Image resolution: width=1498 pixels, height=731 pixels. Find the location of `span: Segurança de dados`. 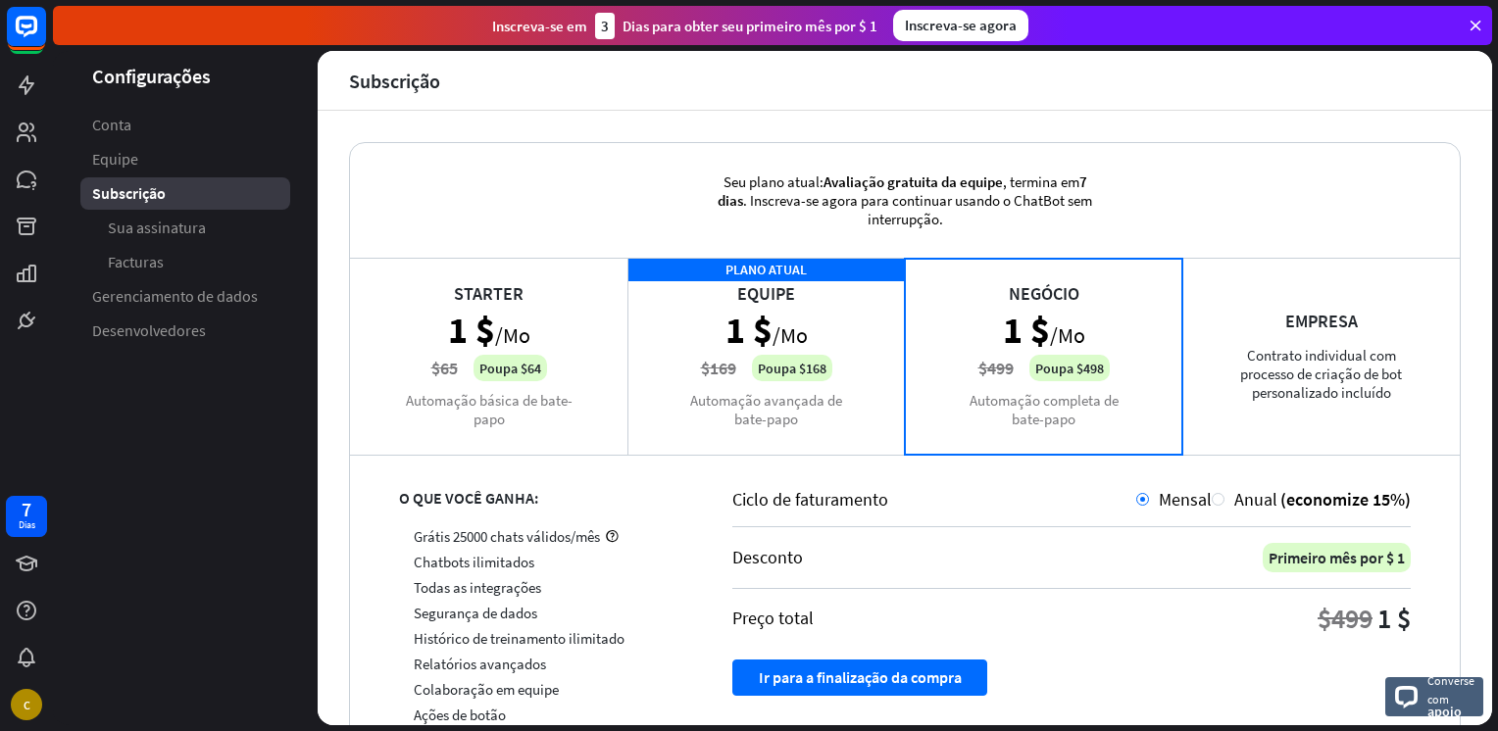

span: Segurança de dados is located at coordinates (475, 613).